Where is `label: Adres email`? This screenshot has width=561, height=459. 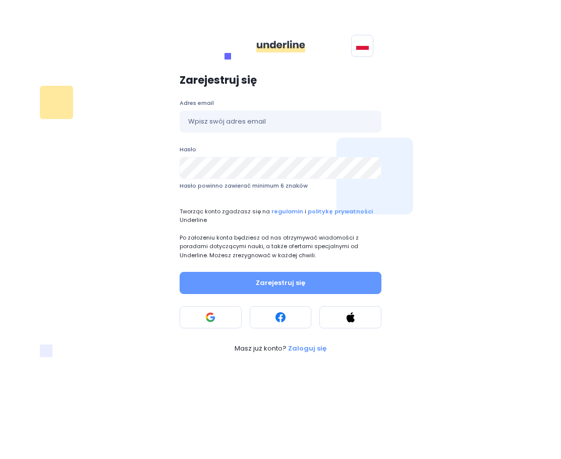
label: Adres email is located at coordinates (280, 103).